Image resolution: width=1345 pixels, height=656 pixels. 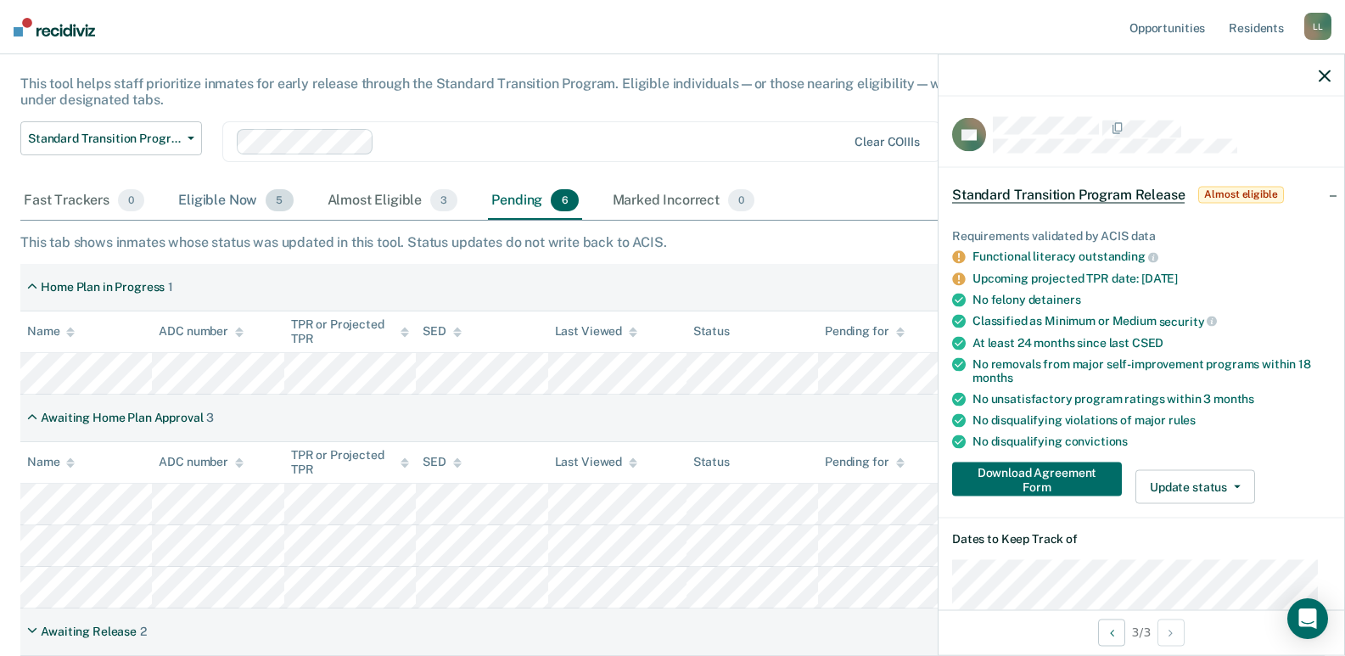 I want to click on div: Home Plan in Progress, so click(x=103, y=287).